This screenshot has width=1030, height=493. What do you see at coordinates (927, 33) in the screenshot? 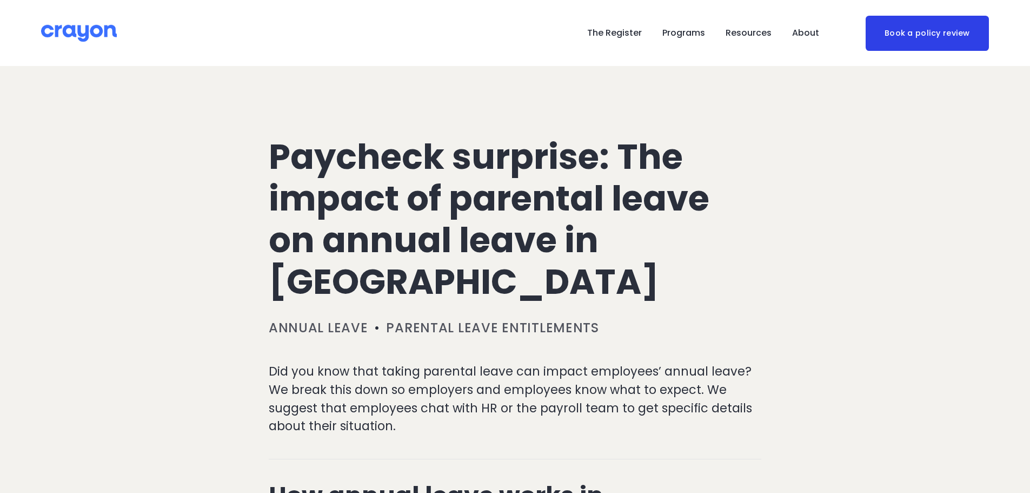
I see `a: Book a policy review` at bounding box center [927, 33].